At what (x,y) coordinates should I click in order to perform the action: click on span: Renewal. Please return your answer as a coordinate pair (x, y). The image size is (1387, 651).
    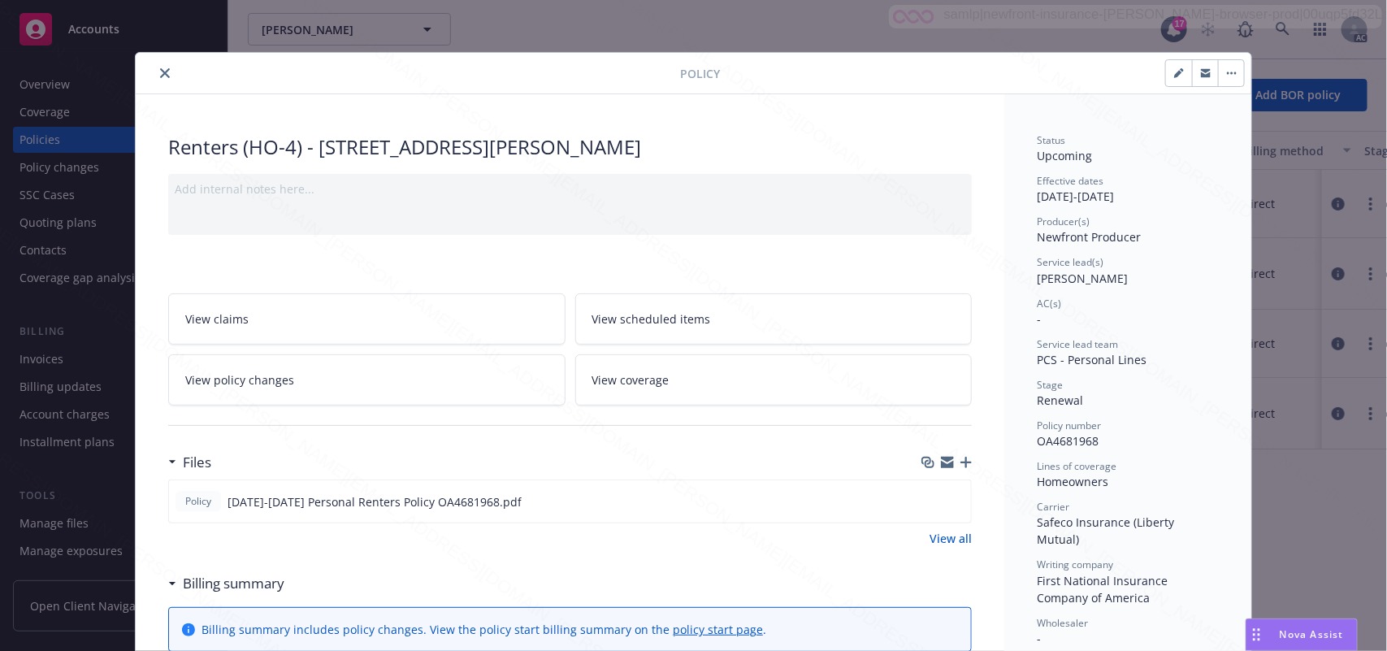
    Looking at the image, I should click on (1059, 400).